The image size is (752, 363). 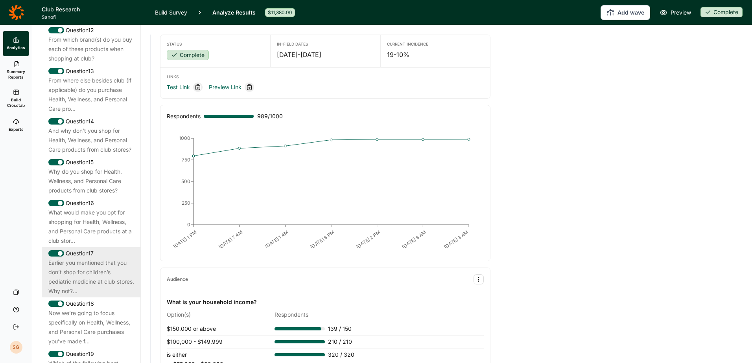 What do you see at coordinates (91, 254) in the screenshot?
I see `div: Question 17` at bounding box center [91, 254].